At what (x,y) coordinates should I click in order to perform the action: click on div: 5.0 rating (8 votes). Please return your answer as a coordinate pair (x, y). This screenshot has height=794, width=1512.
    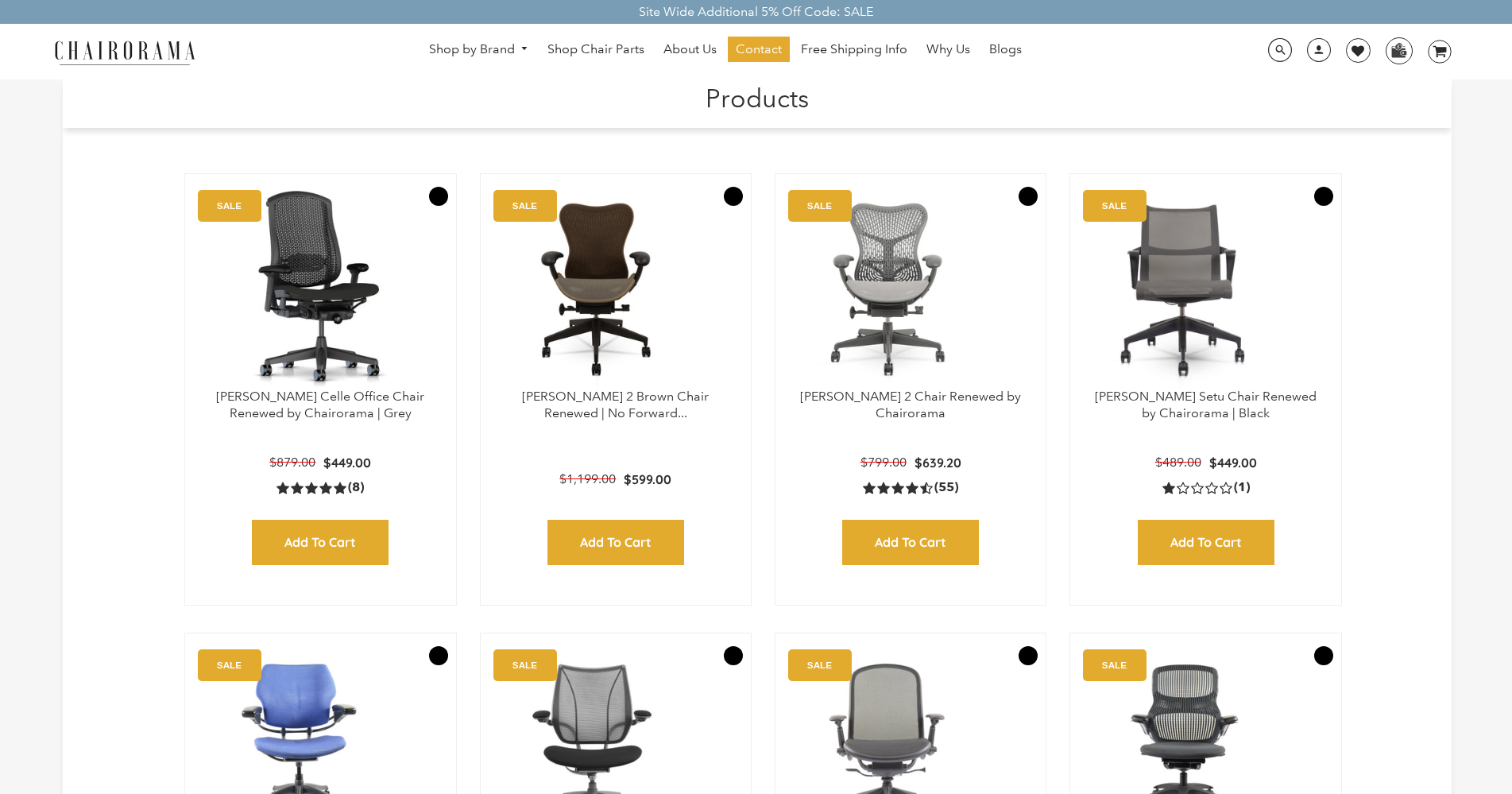
    Looking at the image, I should click on (320, 487).